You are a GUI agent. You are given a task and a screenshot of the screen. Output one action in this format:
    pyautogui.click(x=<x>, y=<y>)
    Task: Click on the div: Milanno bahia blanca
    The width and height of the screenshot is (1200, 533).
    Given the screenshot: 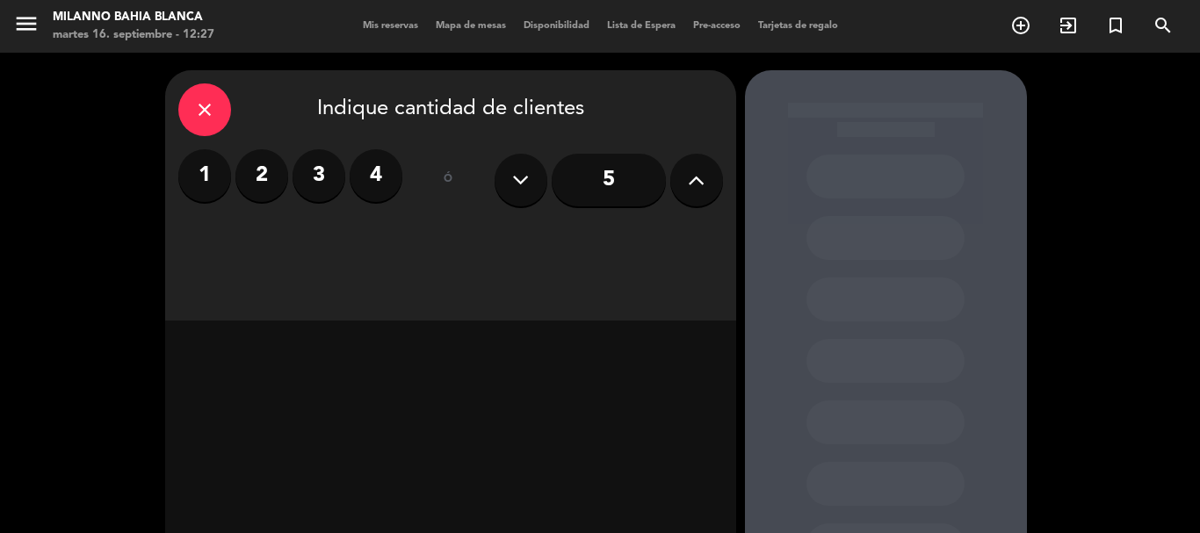 What is the action you would take?
    pyautogui.click(x=133, y=18)
    